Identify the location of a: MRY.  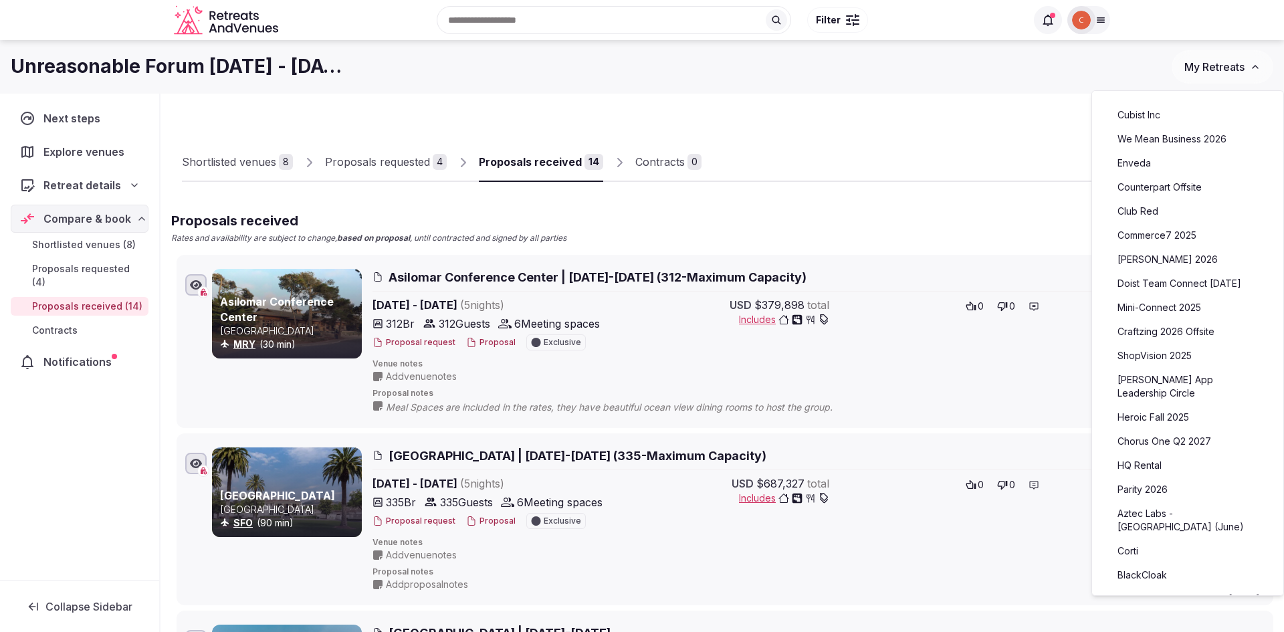
(244, 344).